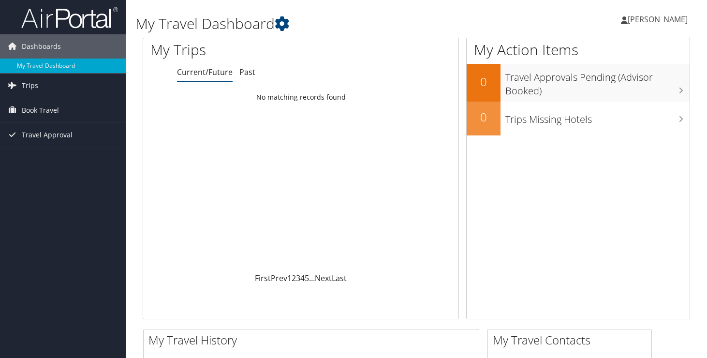 The width and height of the screenshot is (707, 358). I want to click on a: 3, so click(298, 278).